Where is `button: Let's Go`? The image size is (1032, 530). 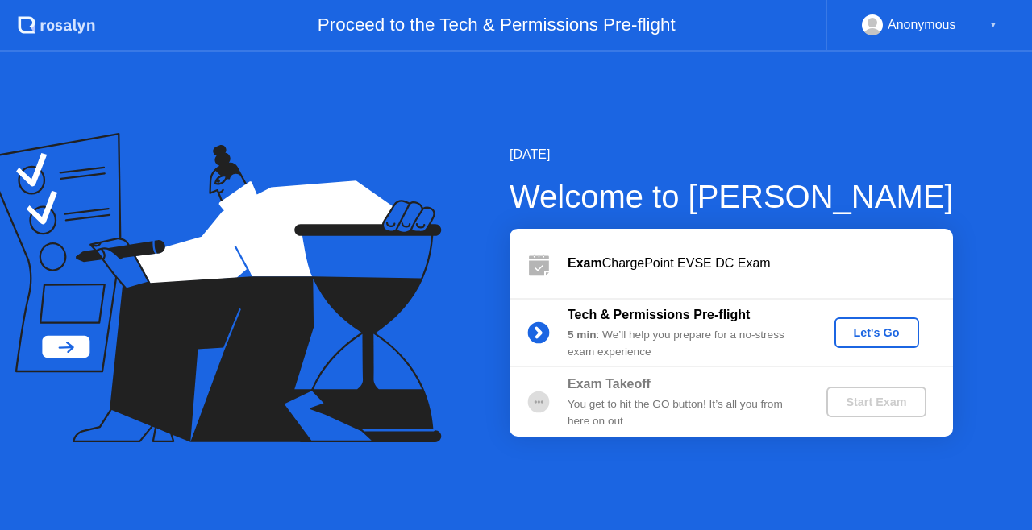 button: Let's Go is located at coordinates (876, 333).